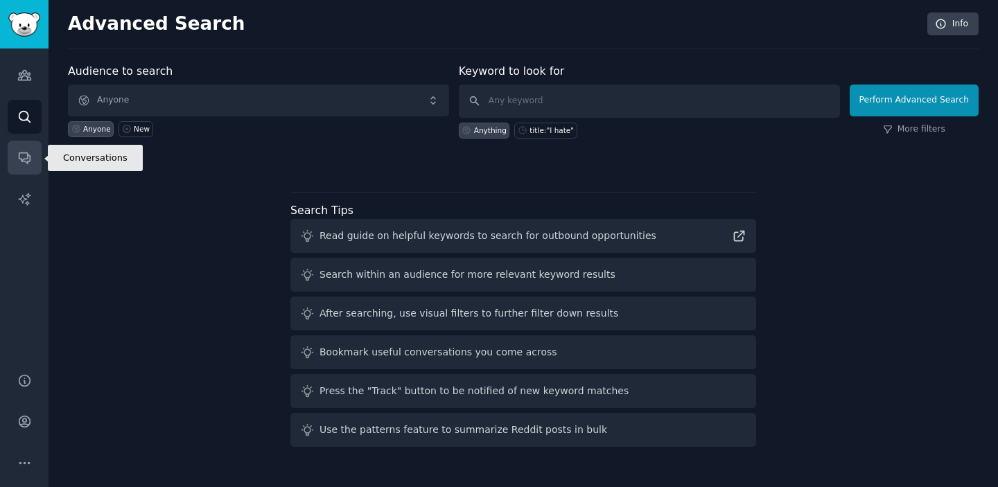  What do you see at coordinates (552, 130) in the screenshot?
I see `div: title:"I hate"` at bounding box center [552, 130].